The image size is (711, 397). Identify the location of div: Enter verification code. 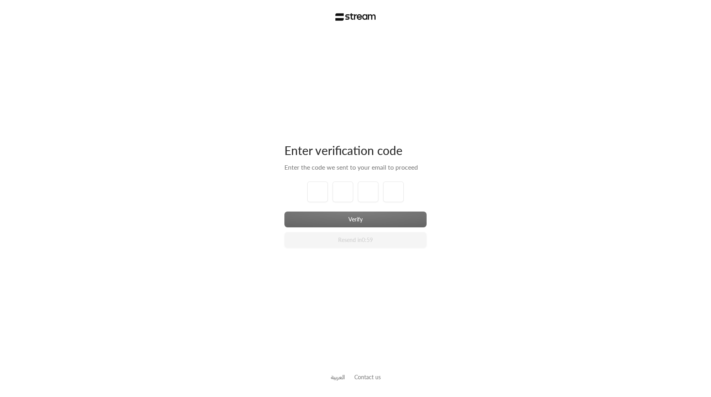
(355, 150).